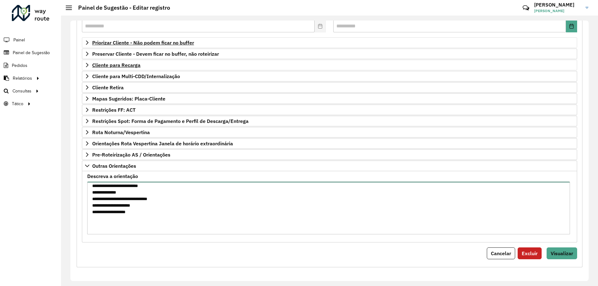 This screenshot has height=286, width=598. What do you see at coordinates (121, 8) in the screenshot?
I see `h2: Painel de Sugestão - Editar registro` at bounding box center [121, 8].